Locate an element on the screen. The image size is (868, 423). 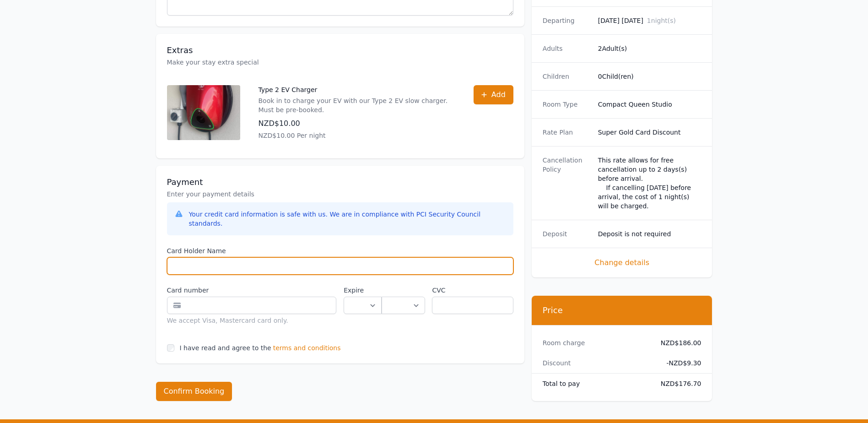
h3: Payment is located at coordinates (340, 182).